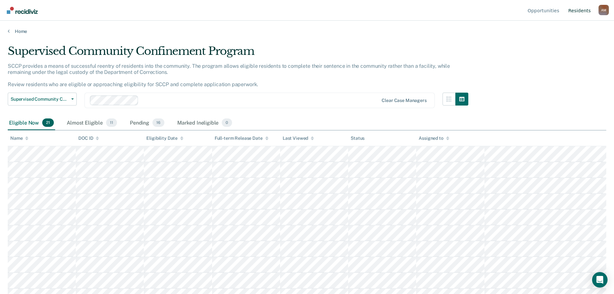 This screenshot has height=294, width=614. What do you see at coordinates (307, 31) in the screenshot?
I see `a: Home` at bounding box center [307, 31].